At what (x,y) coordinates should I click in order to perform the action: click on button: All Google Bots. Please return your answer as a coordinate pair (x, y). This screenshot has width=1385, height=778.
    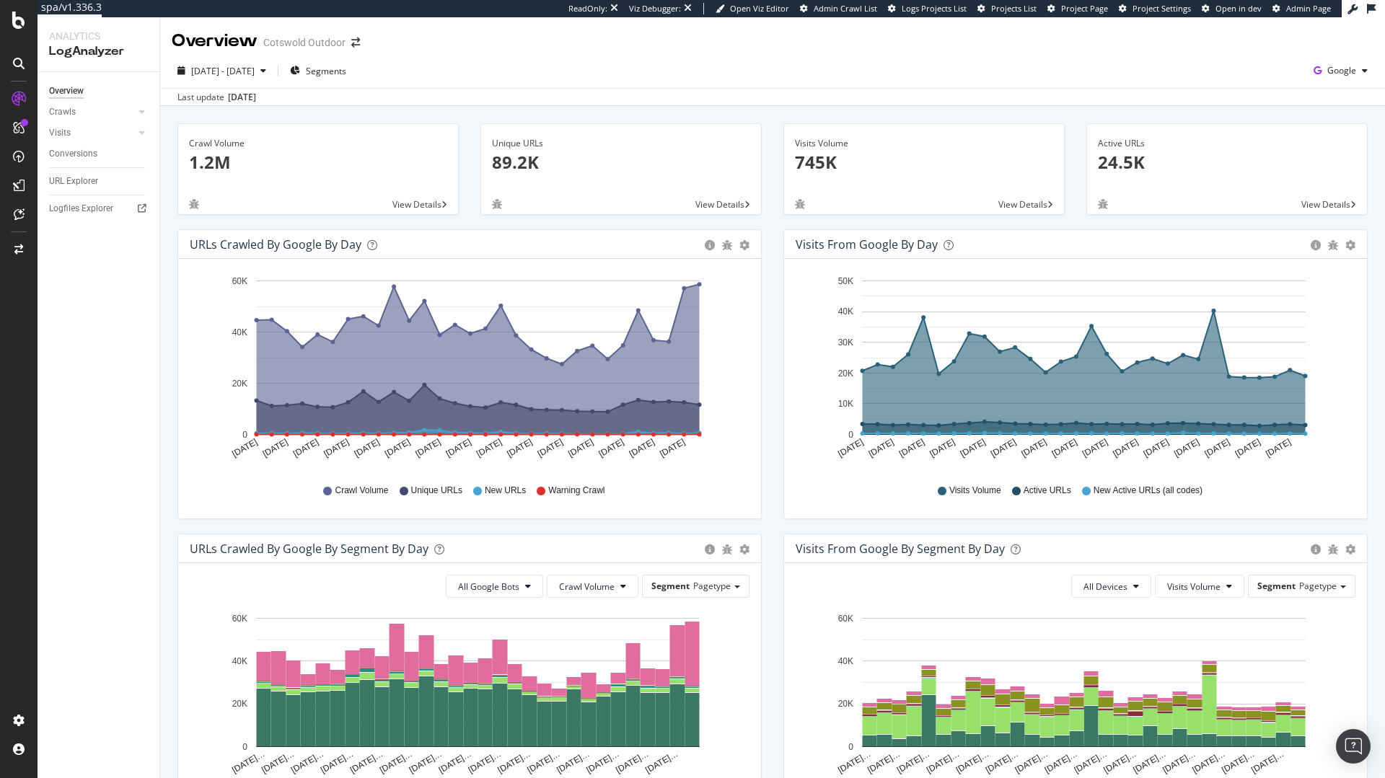
    Looking at the image, I should click on (494, 586).